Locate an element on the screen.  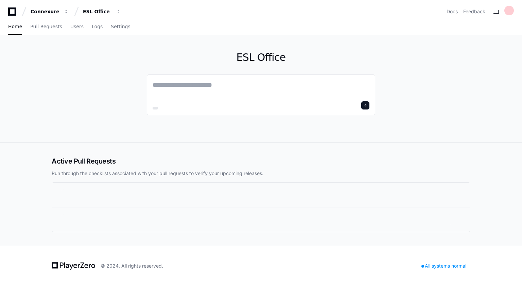
p: Run through the checklists associated with your pull requests to verify your upcoming releases. is located at coordinates (261, 173).